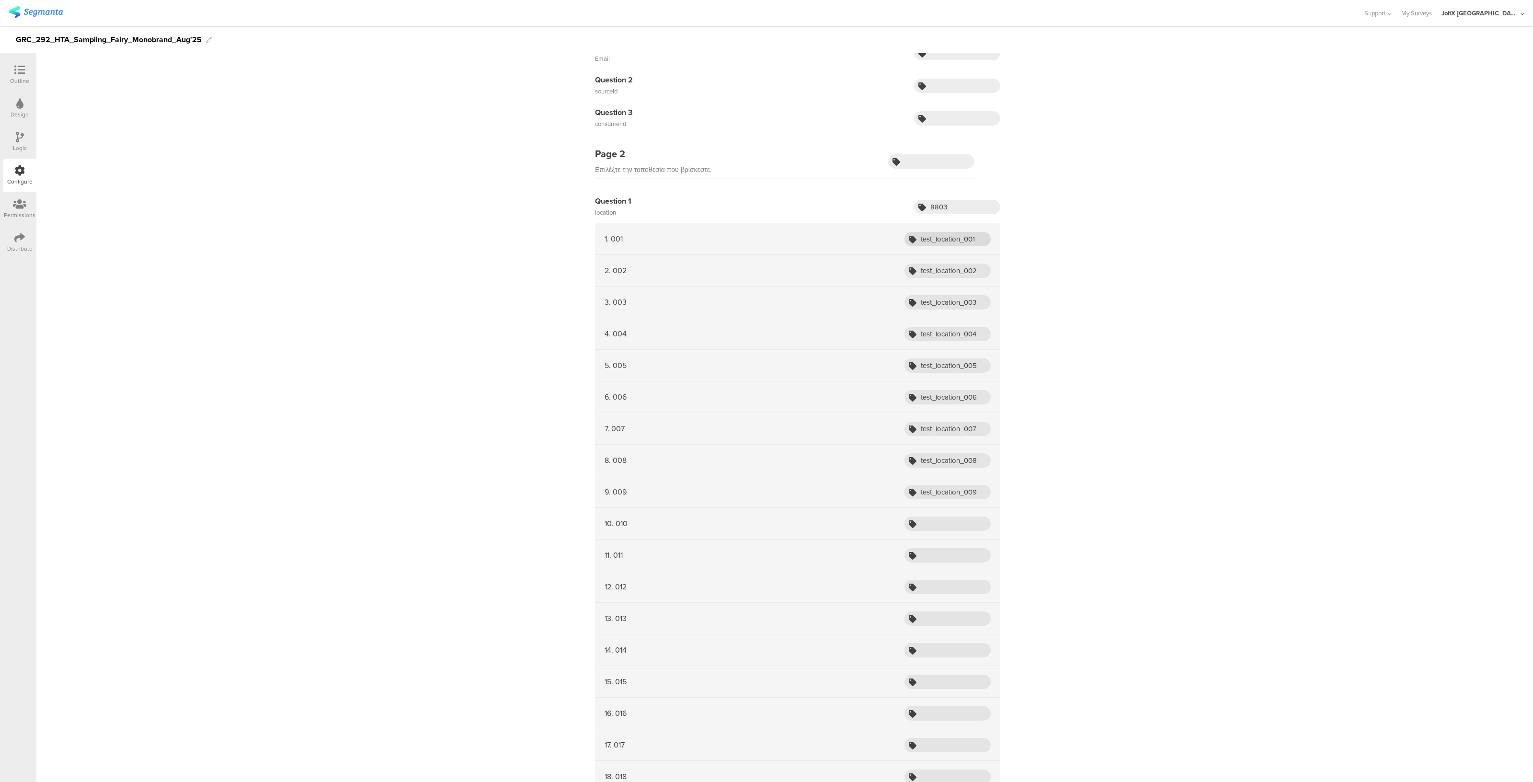  Describe the element at coordinates (616, 492) in the screenshot. I see `div: 9. 009` at that location.